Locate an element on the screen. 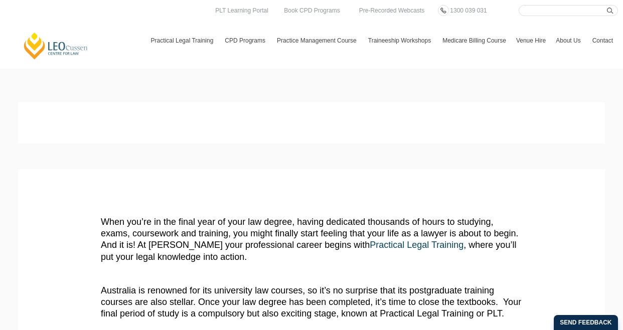 Image resolution: width=623 pixels, height=330 pixels. a: Practice Management Course is located at coordinates (317, 41).